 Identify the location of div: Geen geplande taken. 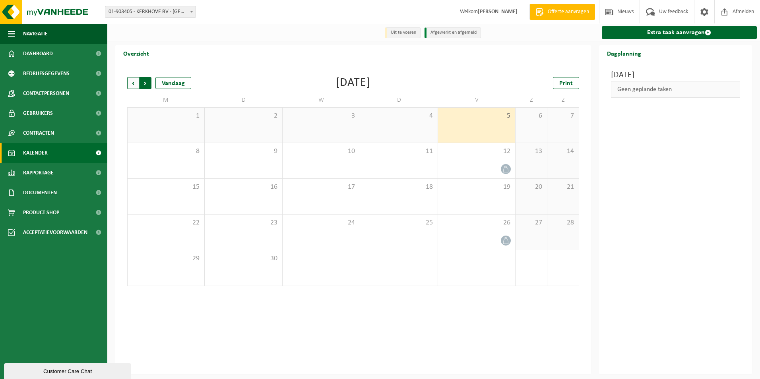
(676, 89).